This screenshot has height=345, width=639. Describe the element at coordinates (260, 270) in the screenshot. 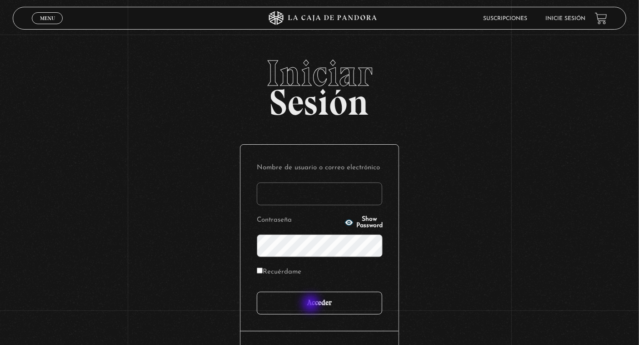

I see `input: Recuérdame` at that location.